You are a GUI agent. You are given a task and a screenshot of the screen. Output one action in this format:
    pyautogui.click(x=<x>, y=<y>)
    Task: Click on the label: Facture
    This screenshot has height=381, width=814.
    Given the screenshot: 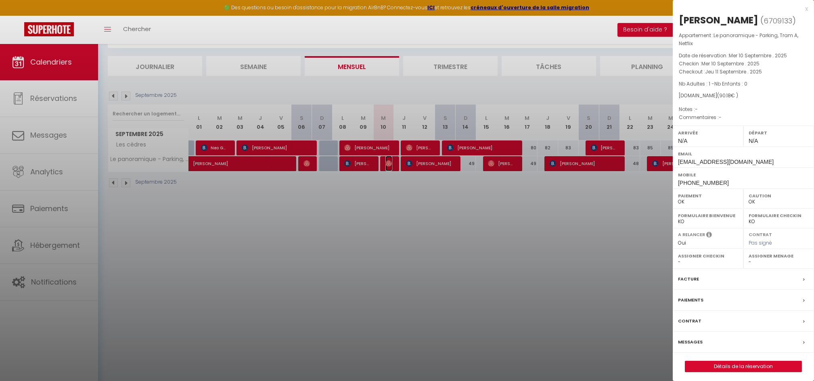 What is the action you would take?
    pyautogui.click(x=689, y=279)
    